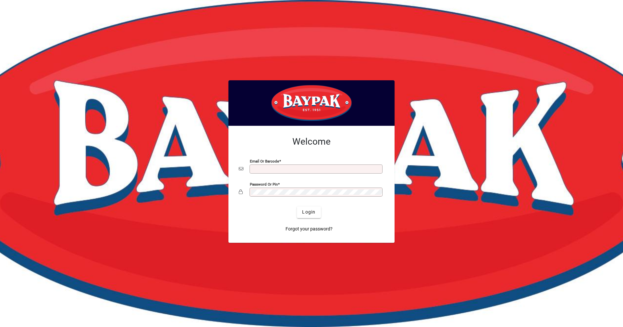  What do you see at coordinates (264, 184) in the screenshot?
I see `mat-label: Password or Pin` at bounding box center [264, 184].